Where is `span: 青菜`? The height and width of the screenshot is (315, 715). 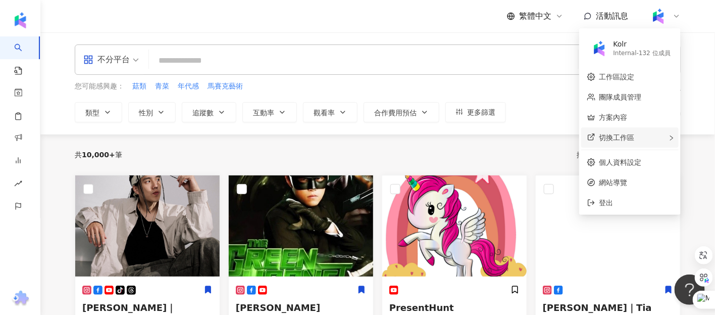 span: 青菜 is located at coordinates (162, 86).